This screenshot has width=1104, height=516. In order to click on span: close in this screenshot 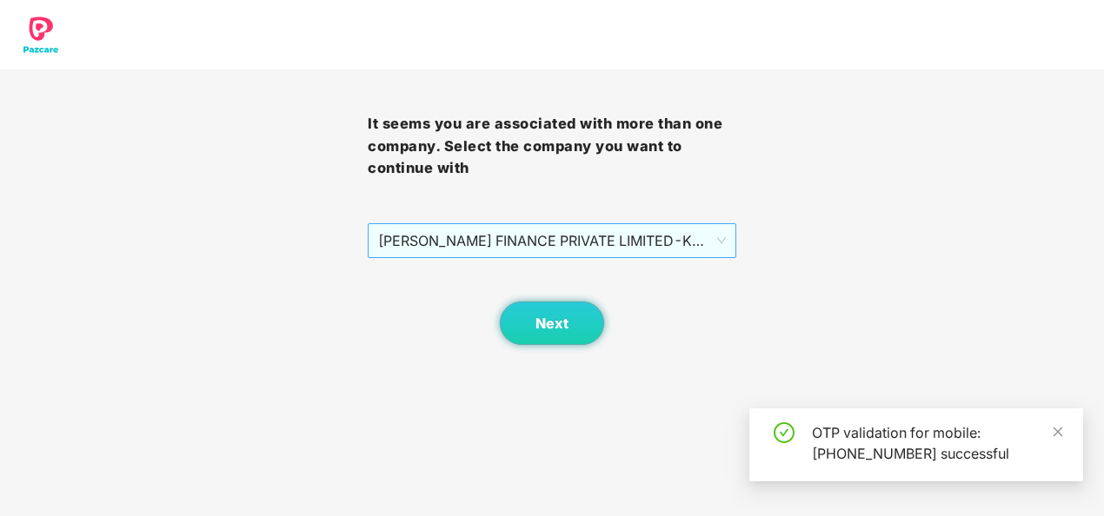, I will do `click(1058, 432)`.